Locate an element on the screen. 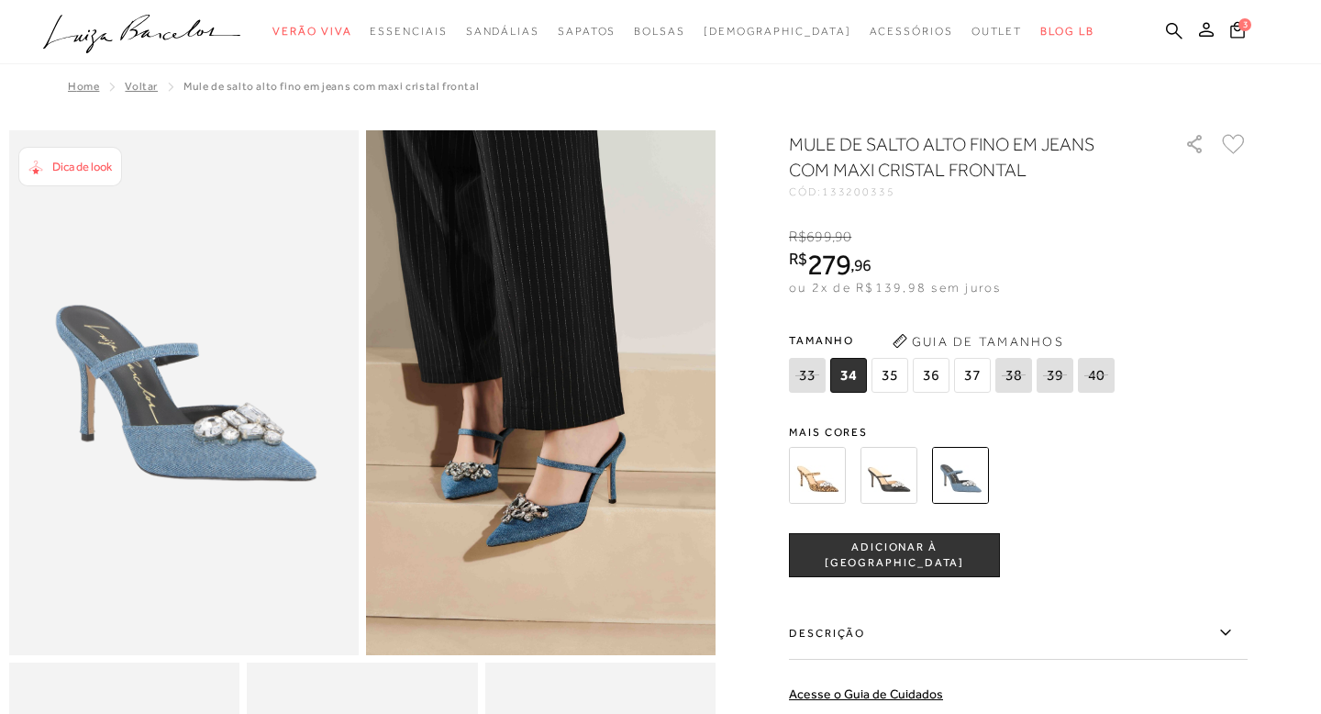 This screenshot has width=1321, height=714. span: Voltar is located at coordinates (141, 86).